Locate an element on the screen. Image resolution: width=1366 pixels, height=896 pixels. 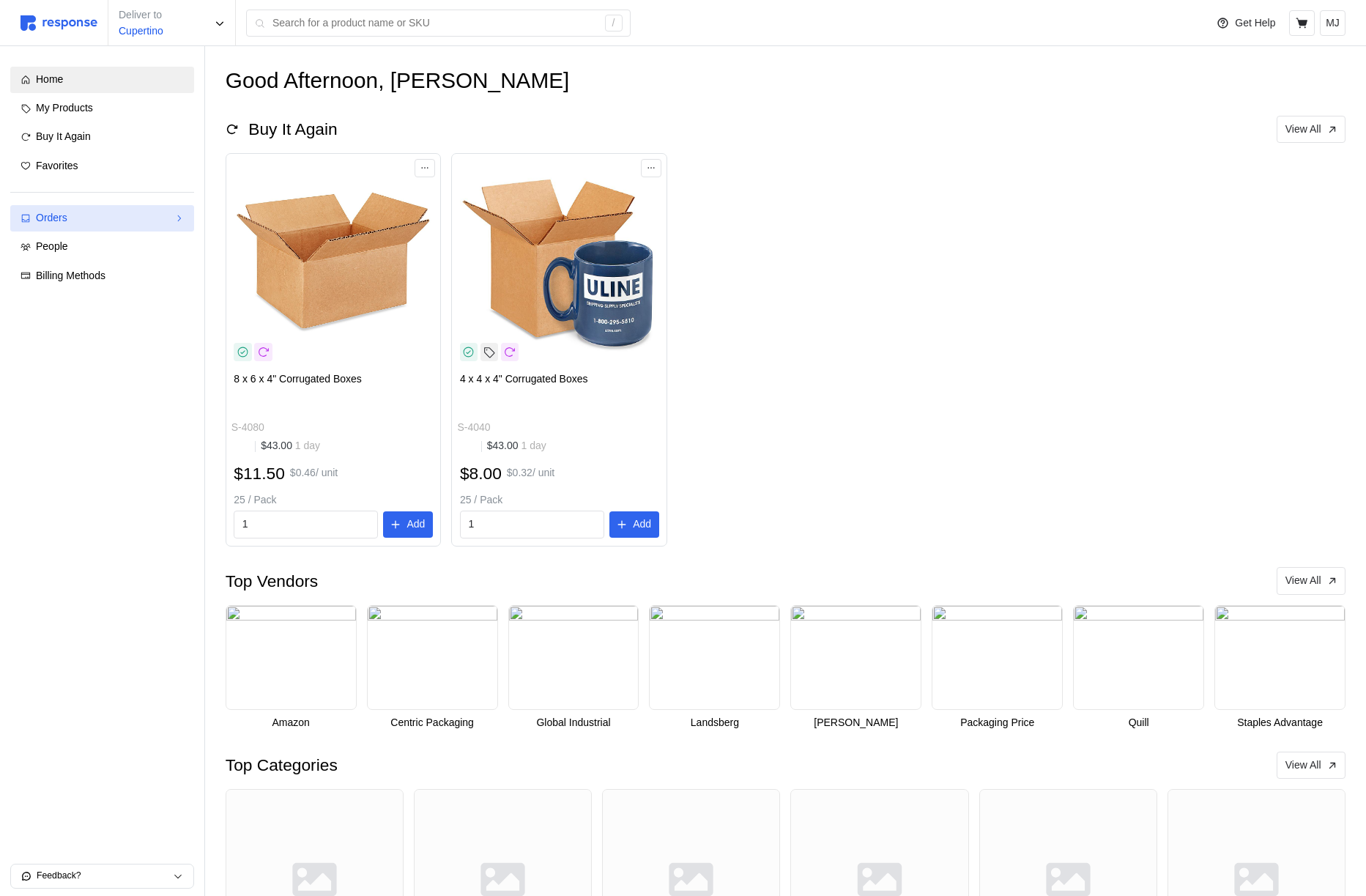
a: Home is located at coordinates (102, 80).